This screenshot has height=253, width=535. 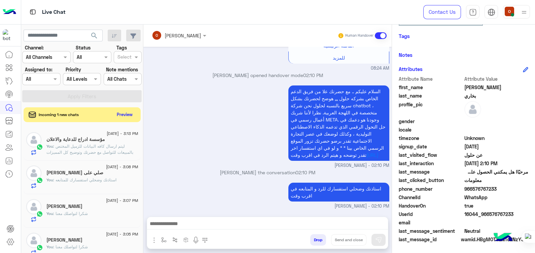 What do you see at coordinates (85, 180) in the screenshot?
I see `span: استاذنك وضحلي استفسارك للمتابعه` at bounding box center [85, 180].